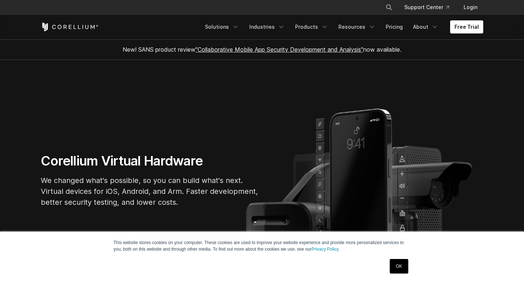  What do you see at coordinates (389, 7) in the screenshot?
I see `button: Search` at bounding box center [389, 7].